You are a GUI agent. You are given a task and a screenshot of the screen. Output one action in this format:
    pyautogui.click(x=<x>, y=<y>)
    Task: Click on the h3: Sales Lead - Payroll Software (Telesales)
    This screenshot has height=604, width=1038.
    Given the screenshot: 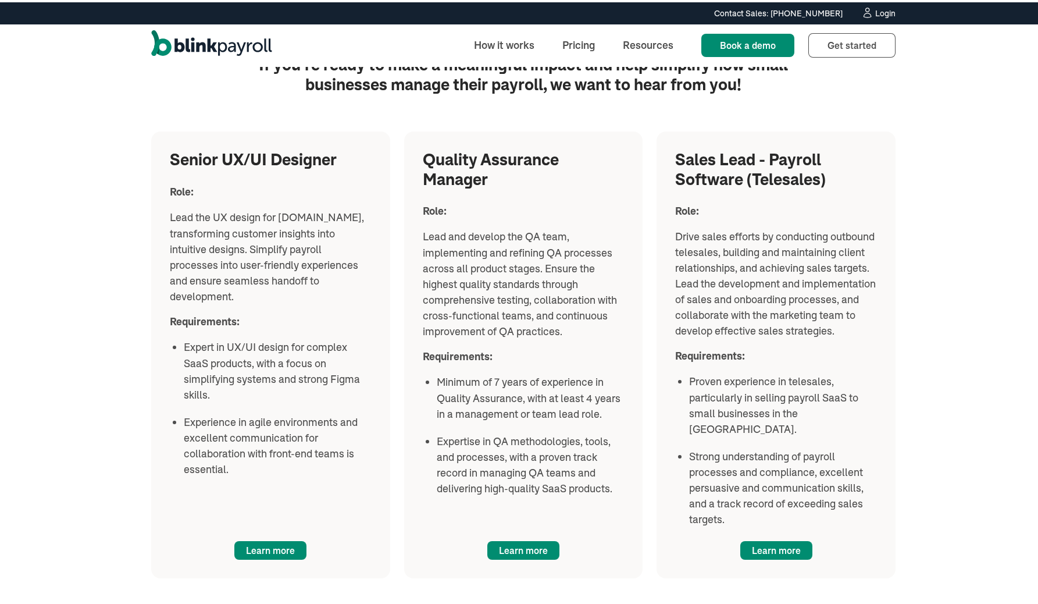 What is the action you would take?
    pyautogui.click(x=776, y=167)
    